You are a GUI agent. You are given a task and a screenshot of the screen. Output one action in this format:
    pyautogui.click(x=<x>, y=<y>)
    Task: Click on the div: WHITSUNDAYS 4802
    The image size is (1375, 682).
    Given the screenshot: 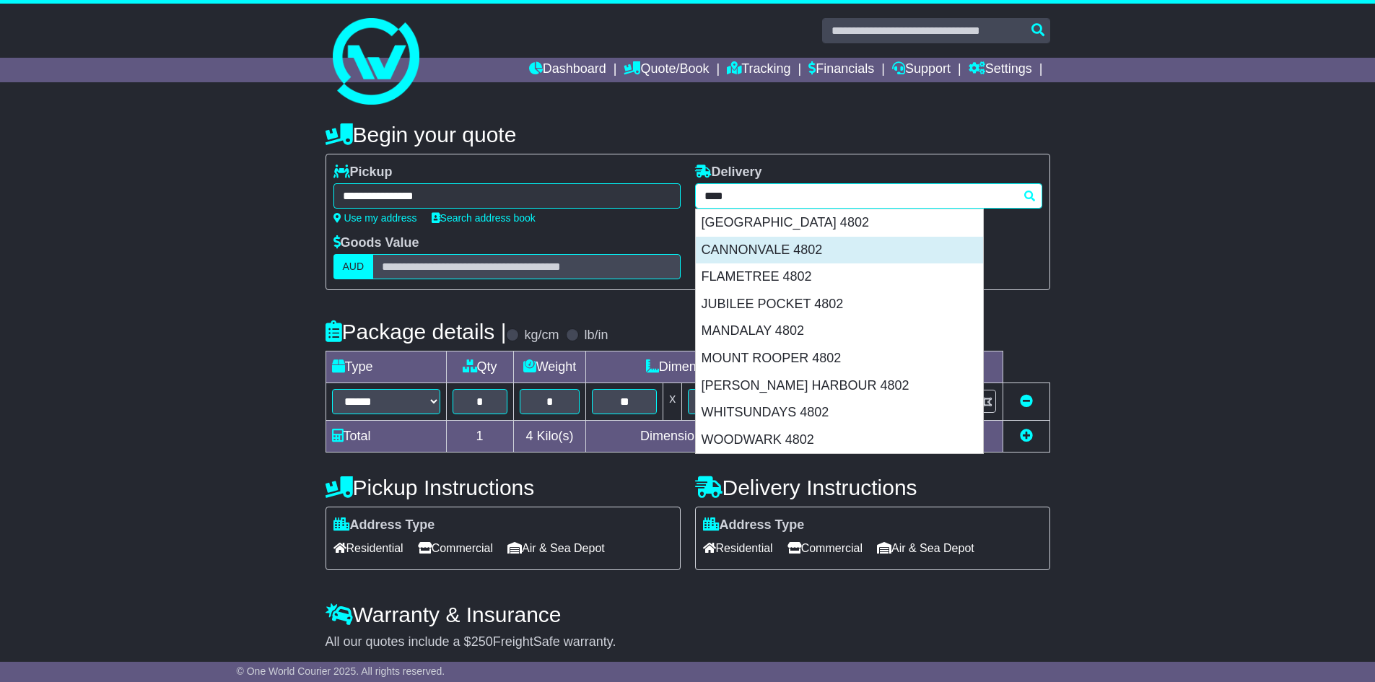 What is the action you would take?
    pyautogui.click(x=839, y=413)
    